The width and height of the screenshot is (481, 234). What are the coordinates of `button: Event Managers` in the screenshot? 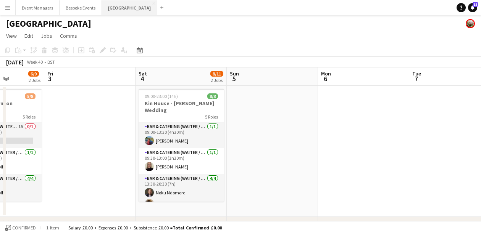 It's located at (37, 8).